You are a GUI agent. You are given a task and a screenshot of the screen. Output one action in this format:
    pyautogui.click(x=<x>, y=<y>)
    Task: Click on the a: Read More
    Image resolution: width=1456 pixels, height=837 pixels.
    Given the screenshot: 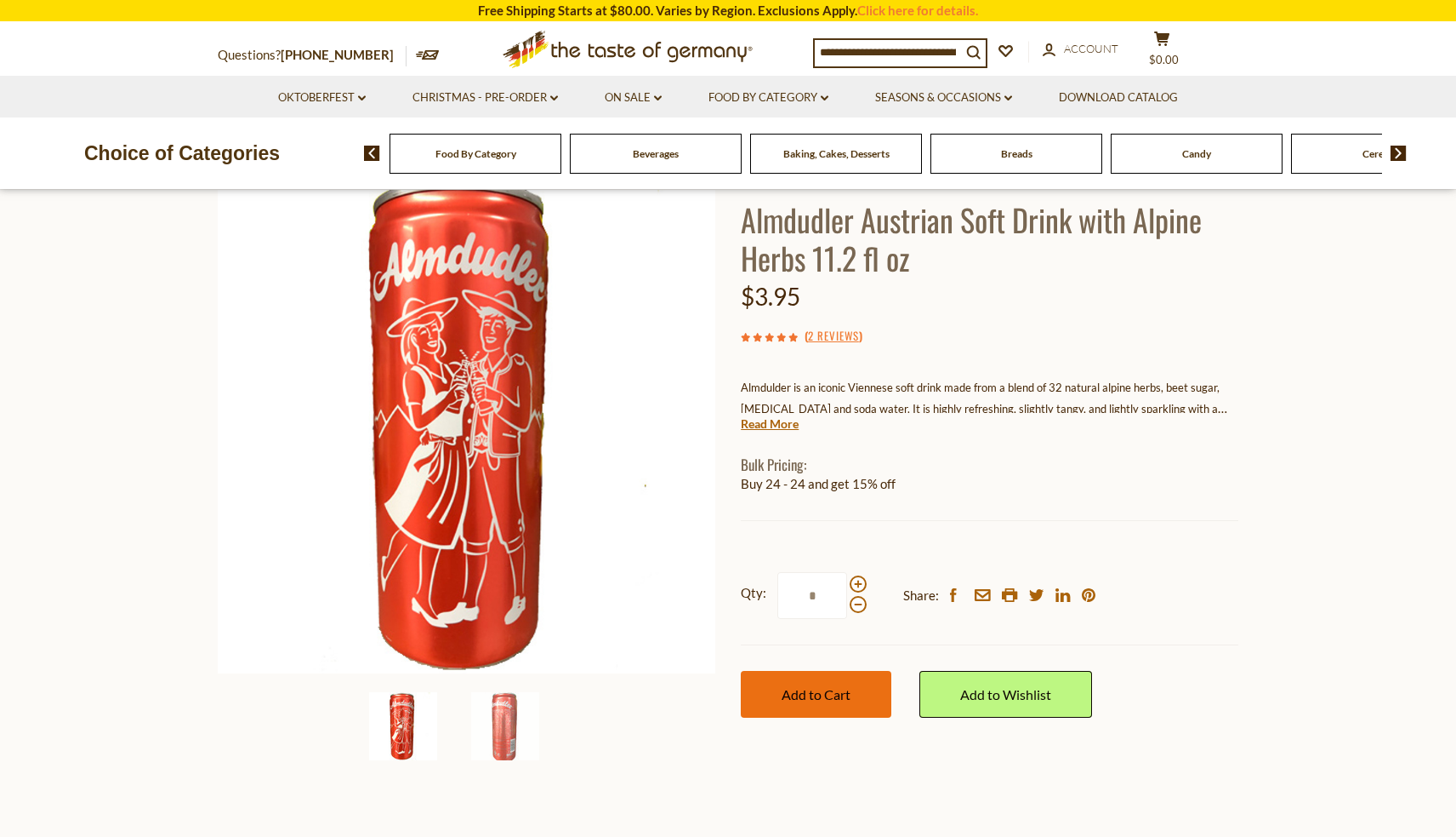 What is the action you would take?
    pyautogui.click(x=769, y=424)
    